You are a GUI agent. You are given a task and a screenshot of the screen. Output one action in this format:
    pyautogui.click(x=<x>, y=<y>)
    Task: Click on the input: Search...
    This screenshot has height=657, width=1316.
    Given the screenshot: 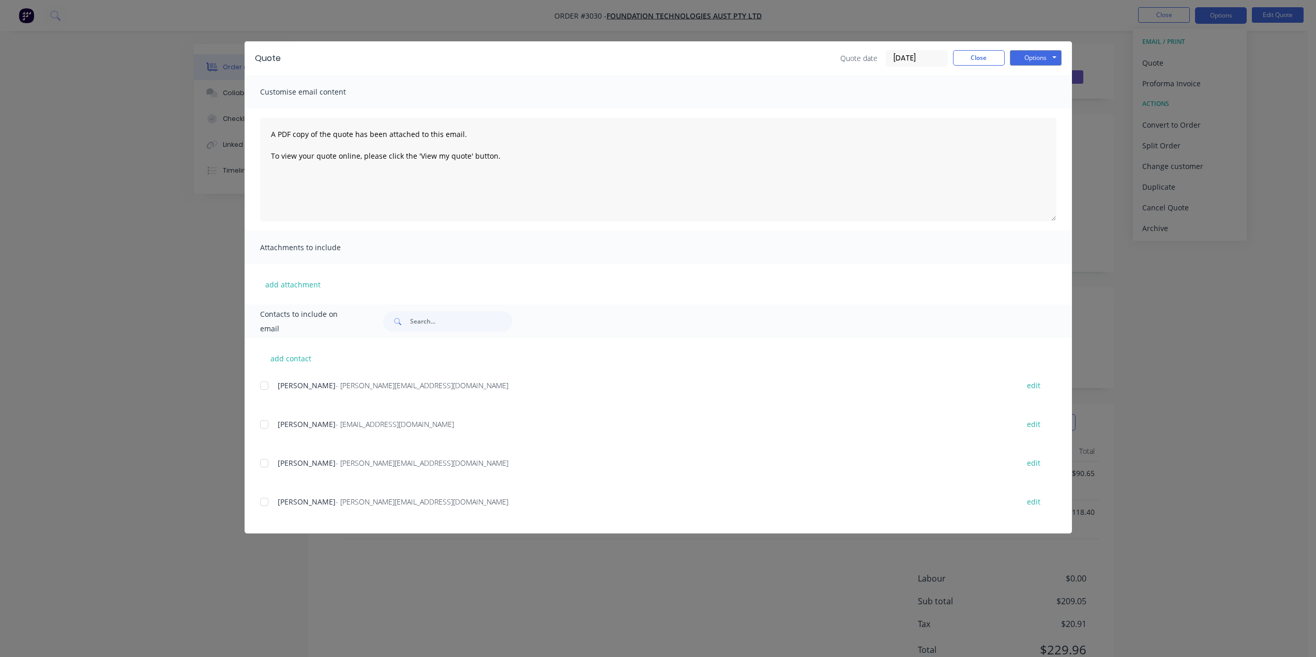 What is the action you would take?
    pyautogui.click(x=461, y=322)
    